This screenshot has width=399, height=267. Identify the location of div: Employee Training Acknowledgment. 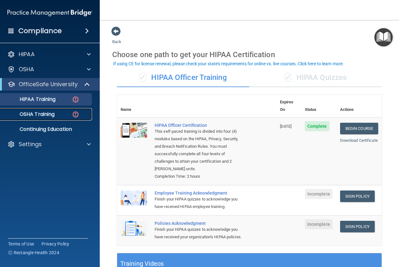
(200, 193).